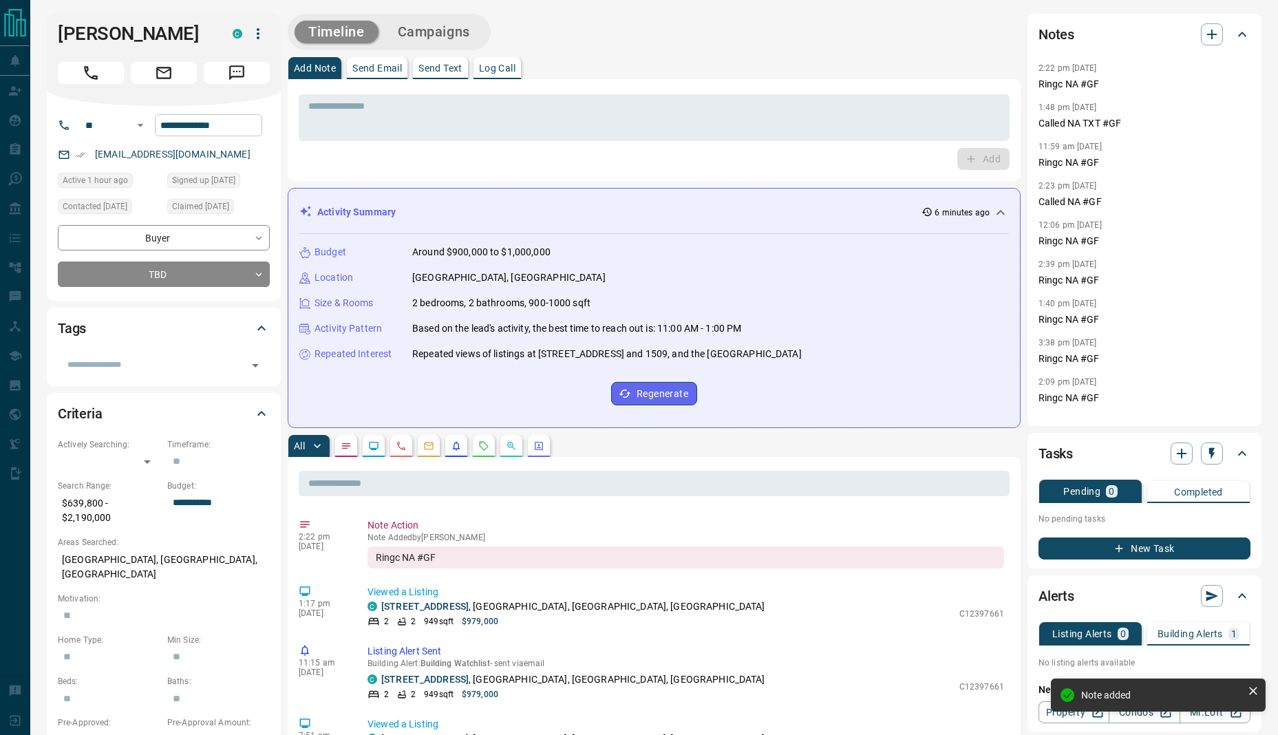  Describe the element at coordinates (1145, 663) in the screenshot. I see `p: No listing alerts available` at that location.